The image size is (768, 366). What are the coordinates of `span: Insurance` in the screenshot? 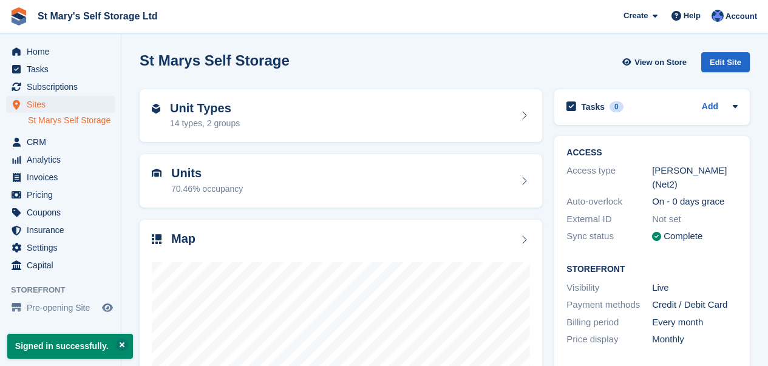 It's located at (63, 230).